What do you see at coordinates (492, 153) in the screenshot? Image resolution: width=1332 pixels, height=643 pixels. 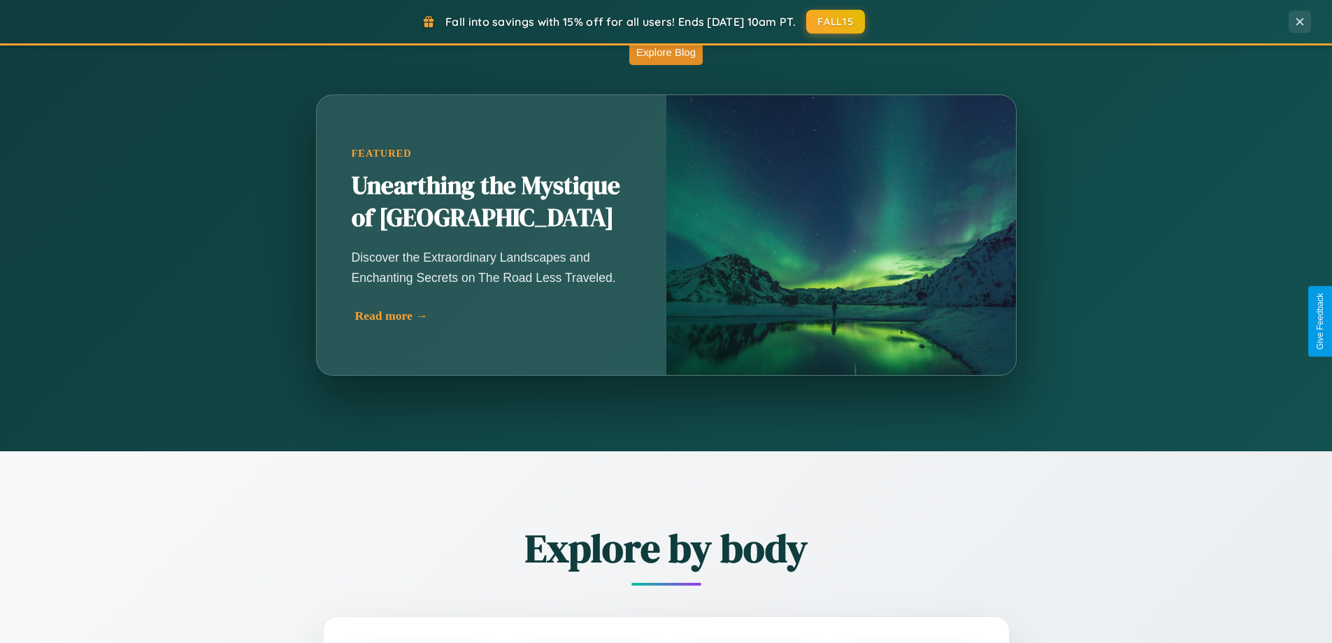 I see `div: Featured` at bounding box center [492, 153].